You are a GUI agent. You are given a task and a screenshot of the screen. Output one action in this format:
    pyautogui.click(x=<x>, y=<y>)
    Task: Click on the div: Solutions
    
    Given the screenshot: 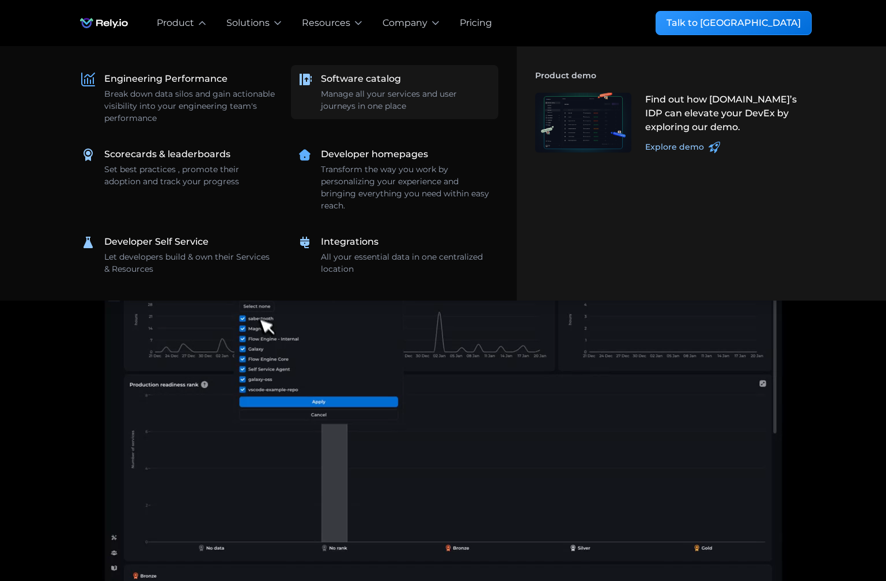 What is the action you would take?
    pyautogui.click(x=248, y=23)
    